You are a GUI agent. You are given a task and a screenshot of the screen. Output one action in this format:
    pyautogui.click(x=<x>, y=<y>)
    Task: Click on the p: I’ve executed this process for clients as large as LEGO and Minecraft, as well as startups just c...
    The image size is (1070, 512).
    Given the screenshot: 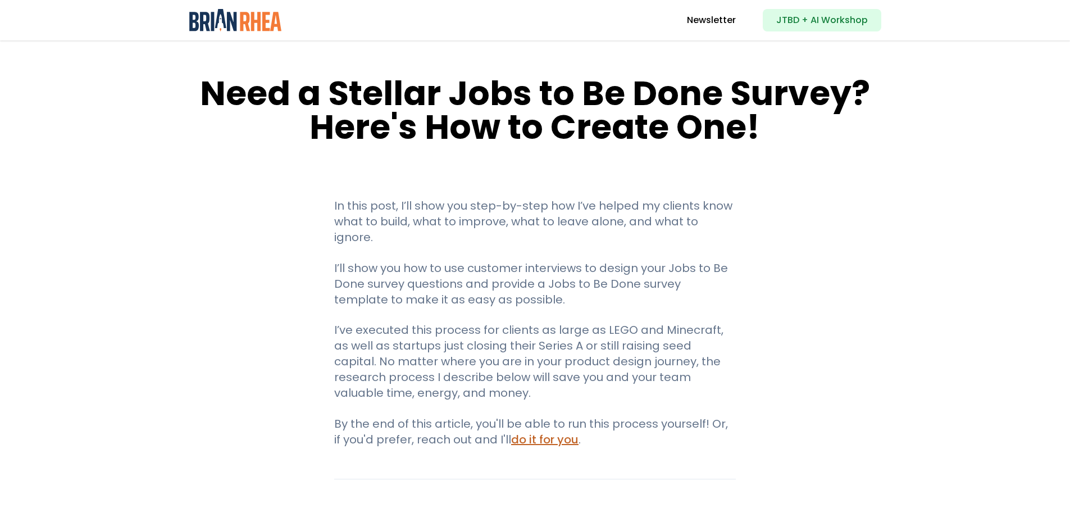 What is the action you would take?
    pyautogui.click(x=535, y=361)
    